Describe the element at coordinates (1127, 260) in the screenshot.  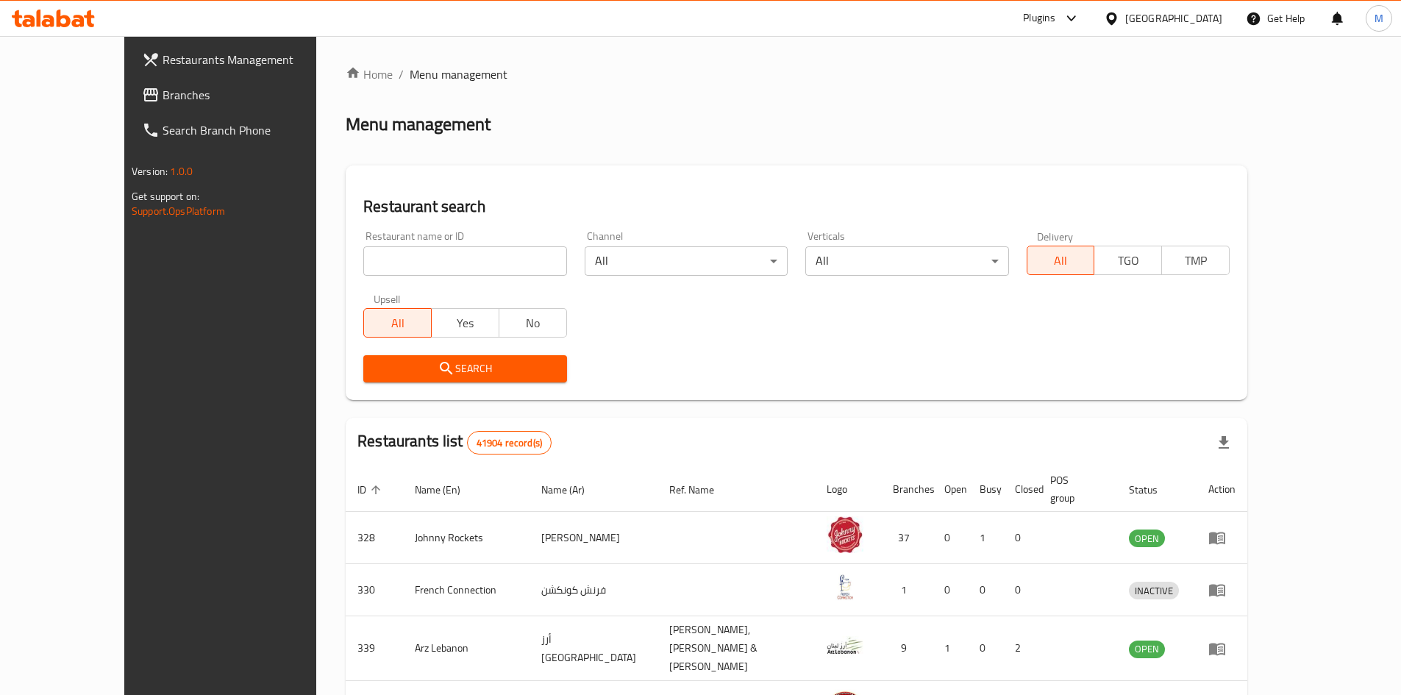
I see `button: TGO` at that location.